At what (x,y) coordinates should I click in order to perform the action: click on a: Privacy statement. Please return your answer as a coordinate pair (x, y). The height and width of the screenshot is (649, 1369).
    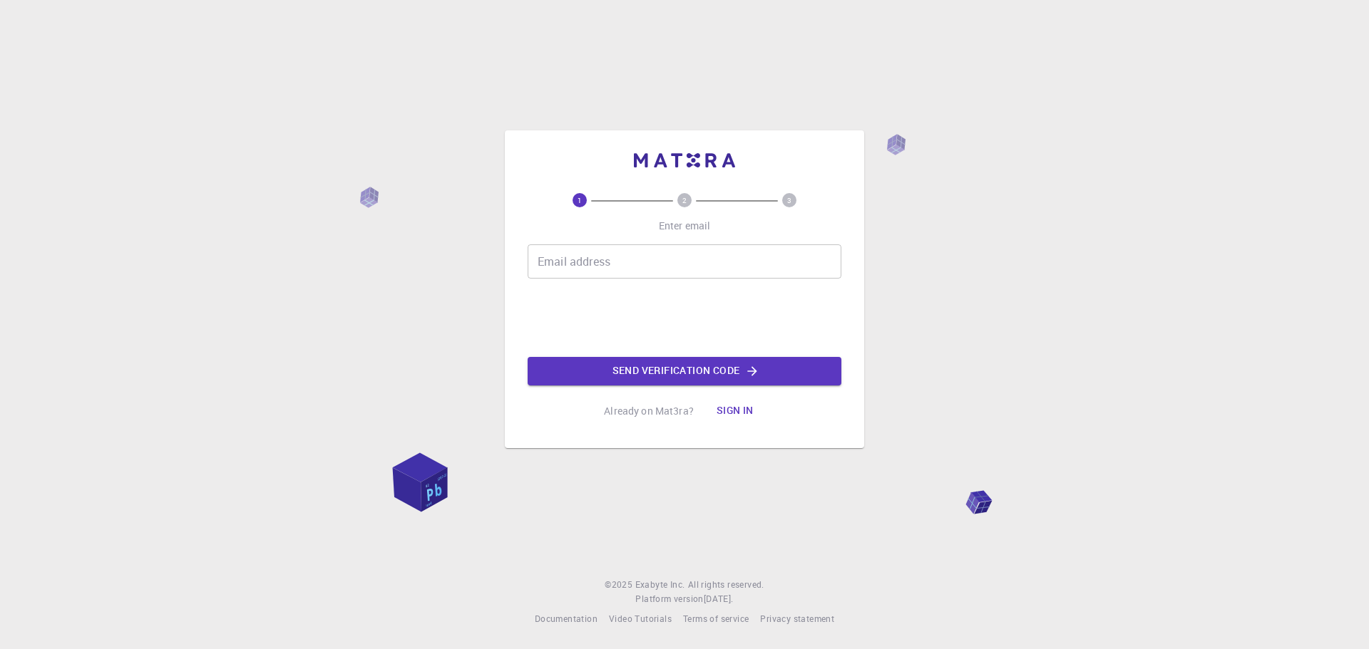
    Looking at the image, I should click on (797, 619).